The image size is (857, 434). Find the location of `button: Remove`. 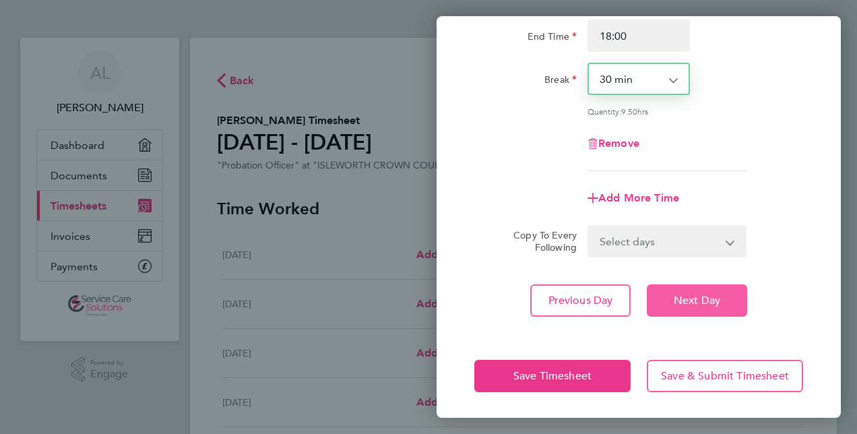

button: Remove is located at coordinates (613, 143).